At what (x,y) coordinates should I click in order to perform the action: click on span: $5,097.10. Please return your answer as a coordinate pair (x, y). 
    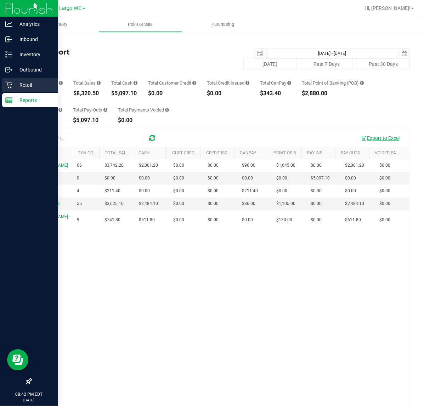
    Looking at the image, I should click on (320, 178).